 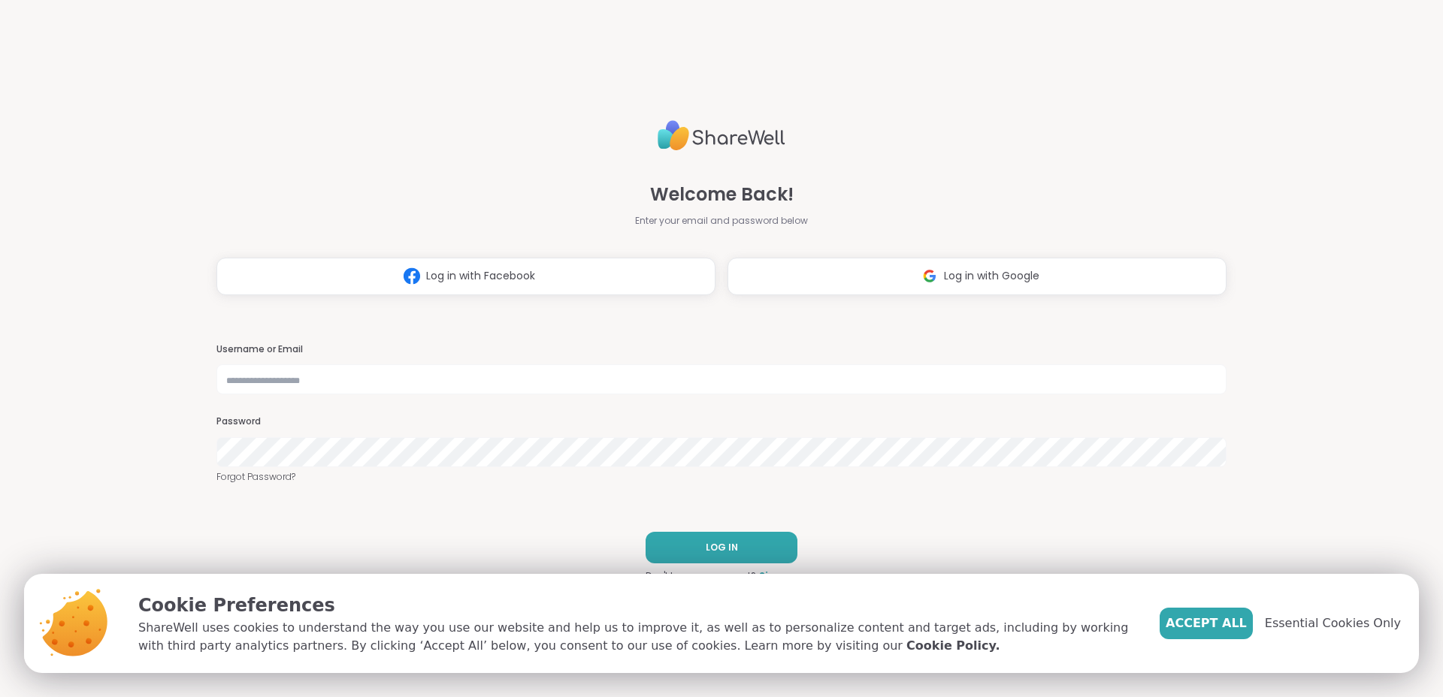 What do you see at coordinates (721, 548) in the screenshot?
I see `span: LOG IN` at bounding box center [721, 548].